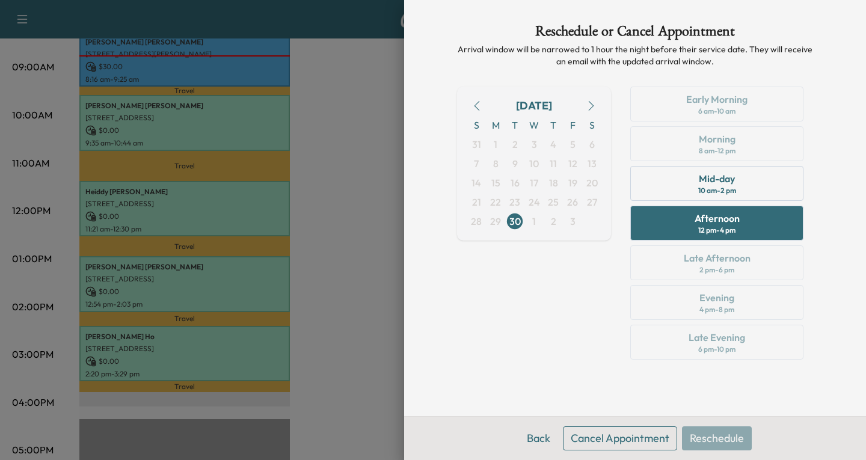  I want to click on div: Afternoon, so click(717, 218).